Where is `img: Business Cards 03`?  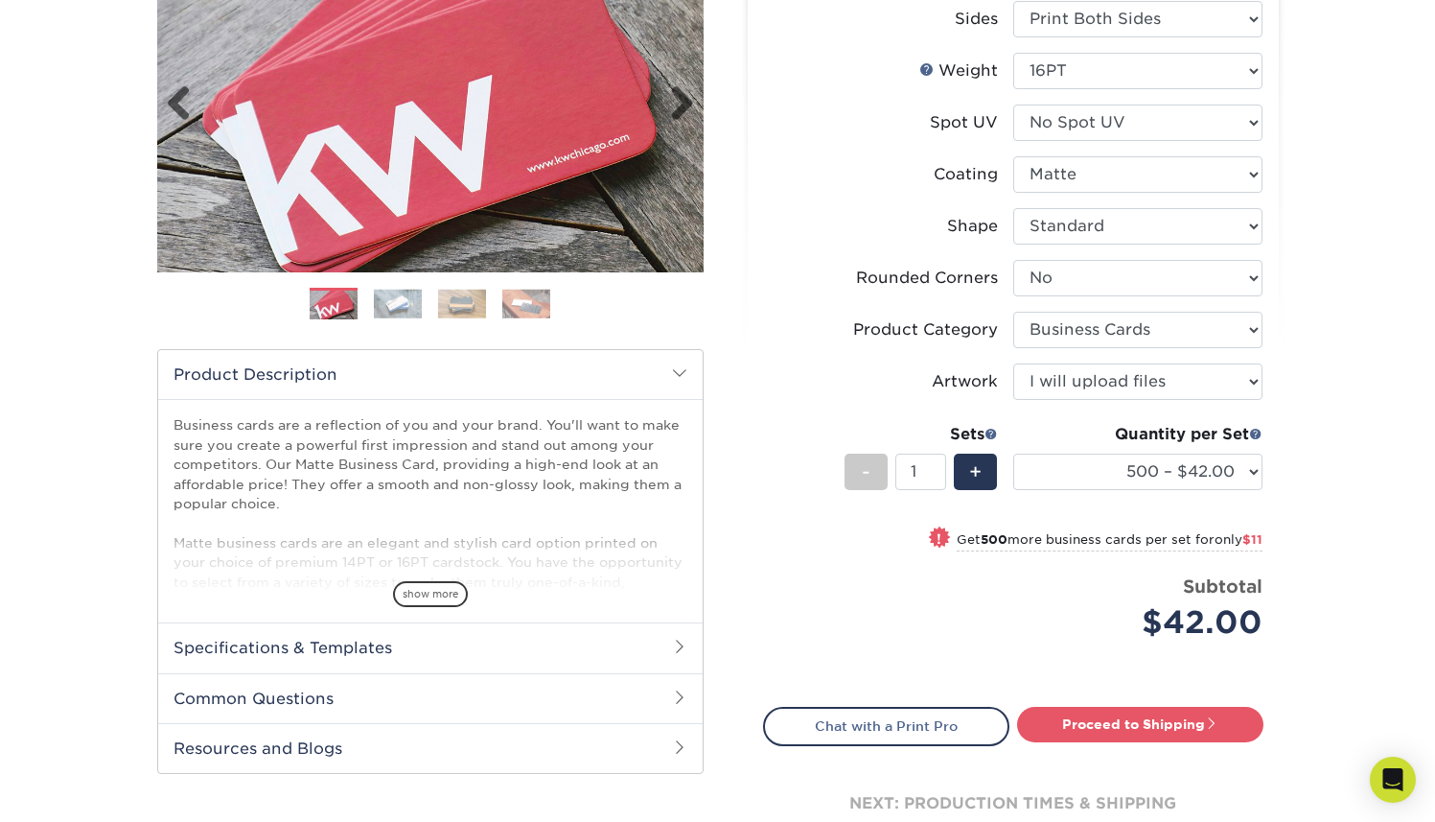
img: Business Cards 03 is located at coordinates (462, 303).